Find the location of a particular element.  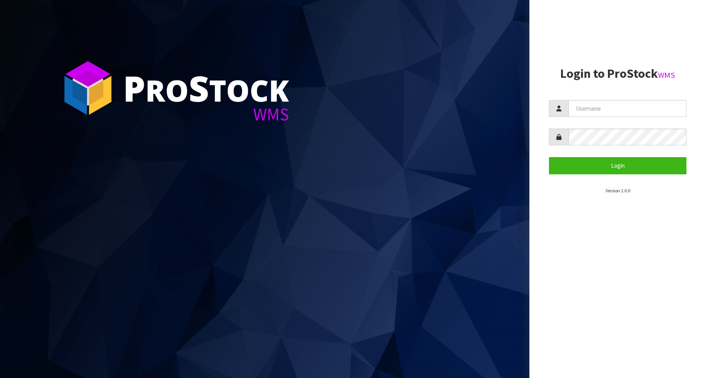

small: WMS is located at coordinates (667, 75).